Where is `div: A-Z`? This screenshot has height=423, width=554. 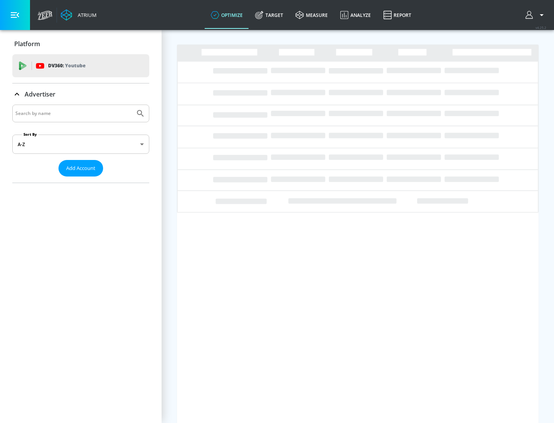
div: A-Z is located at coordinates (81, 144).